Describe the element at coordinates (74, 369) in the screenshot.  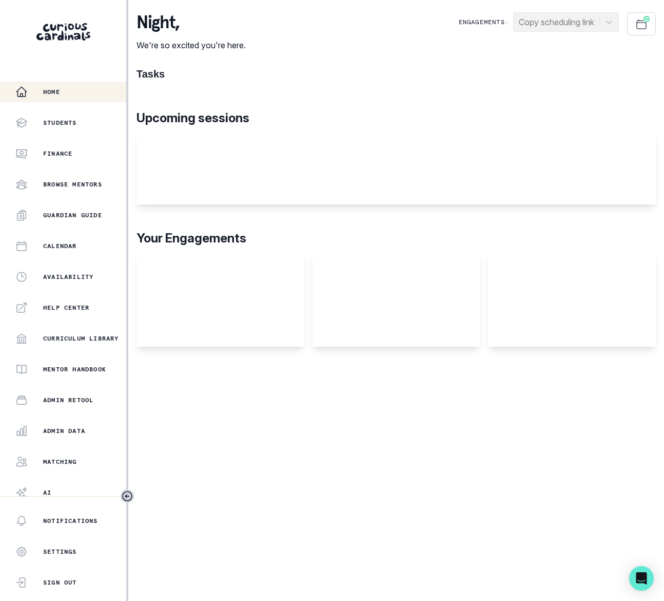
I see `p: Mentor Handbook` at that location.